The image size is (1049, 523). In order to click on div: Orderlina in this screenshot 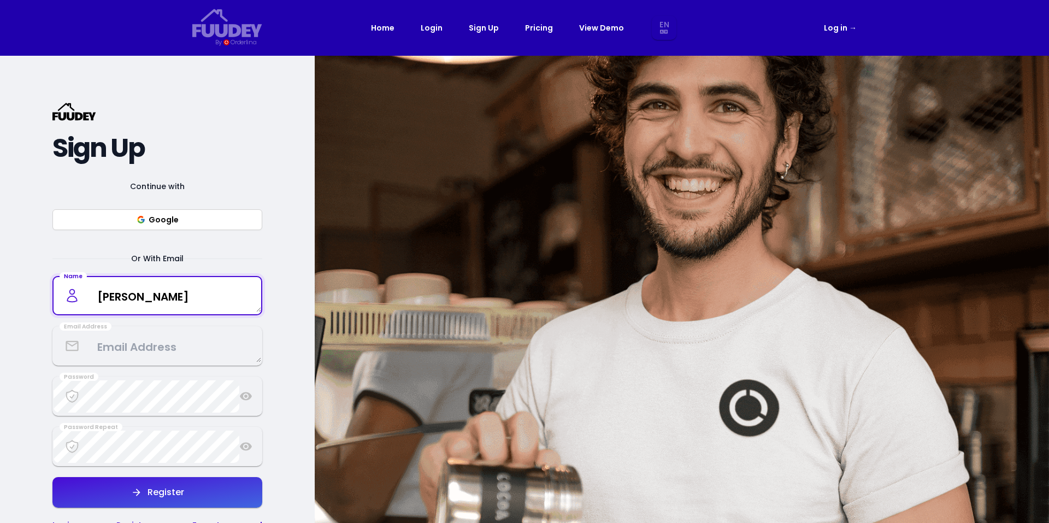, I will do `click(243, 42)`.